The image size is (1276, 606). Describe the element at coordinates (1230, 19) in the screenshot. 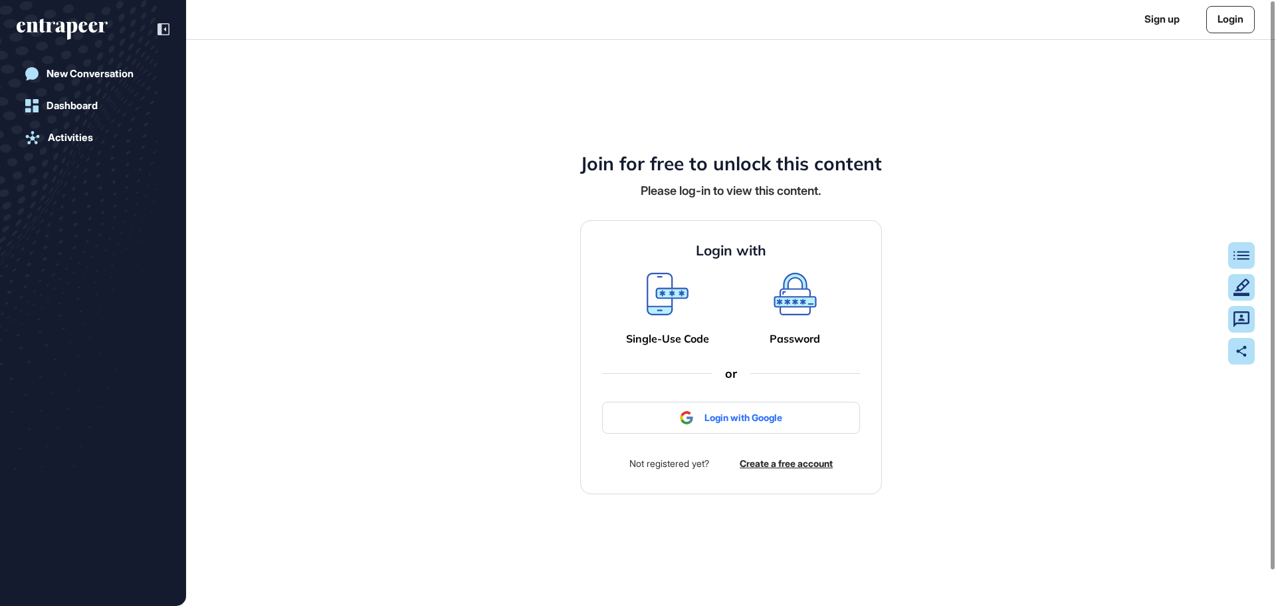

I see `a: Login` at that location.